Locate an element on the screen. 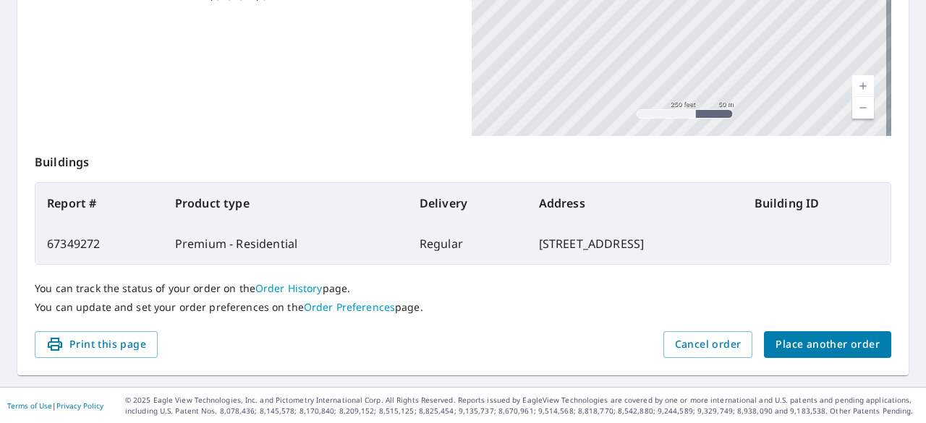 The image size is (926, 423). th: Product type is located at coordinates (286, 203).